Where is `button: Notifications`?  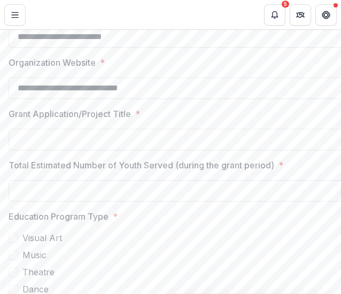 button: Notifications is located at coordinates (275, 15).